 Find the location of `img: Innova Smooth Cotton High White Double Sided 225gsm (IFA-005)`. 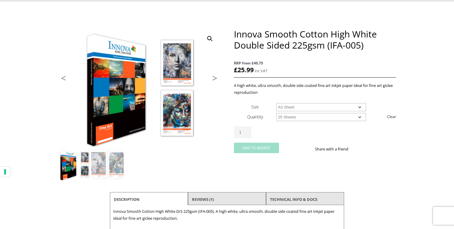

img: Innova Smooth Cotton High White Double Sided 225gsm (IFA-005) is located at coordinates (74, 165).